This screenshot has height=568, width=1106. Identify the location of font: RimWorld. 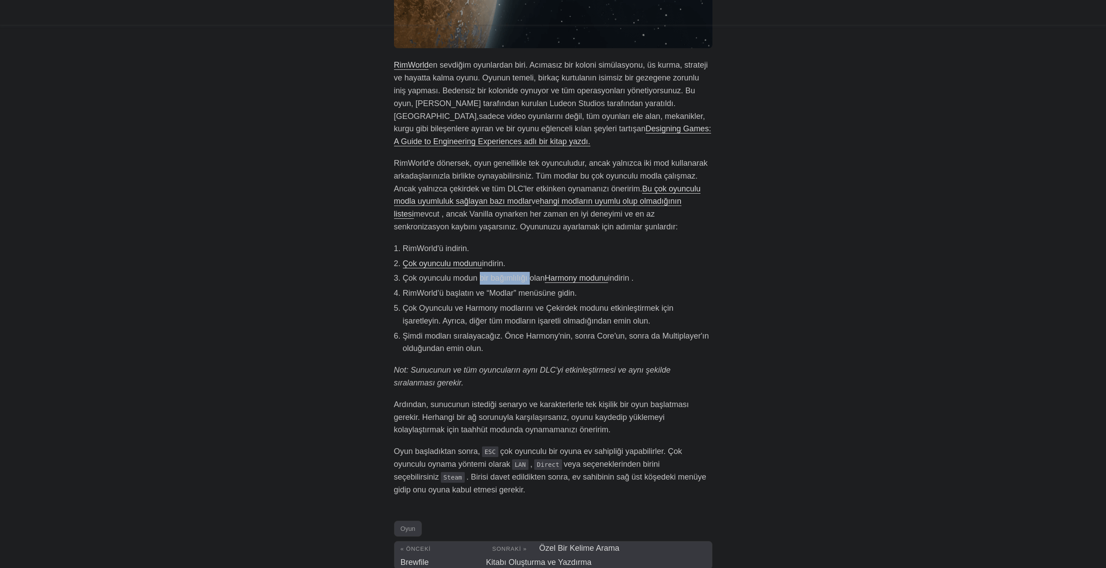
(411, 65).